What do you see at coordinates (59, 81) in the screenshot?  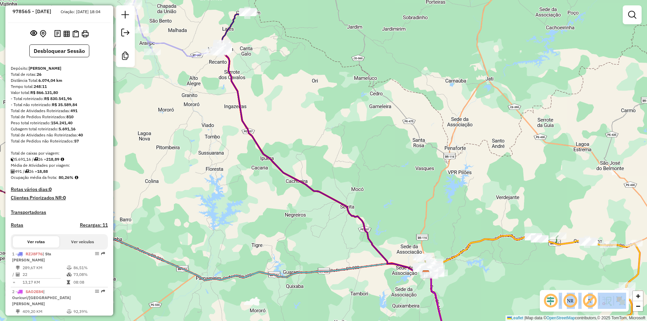 I see `div: Distância Total:` at bounding box center [59, 81].